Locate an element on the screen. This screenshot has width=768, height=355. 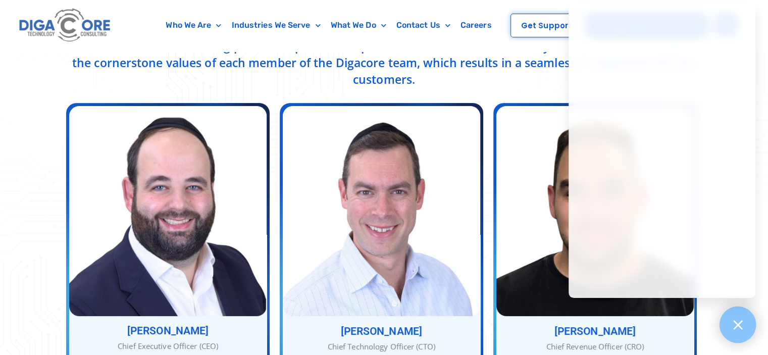
span: Get Support is located at coordinates (546, 25).